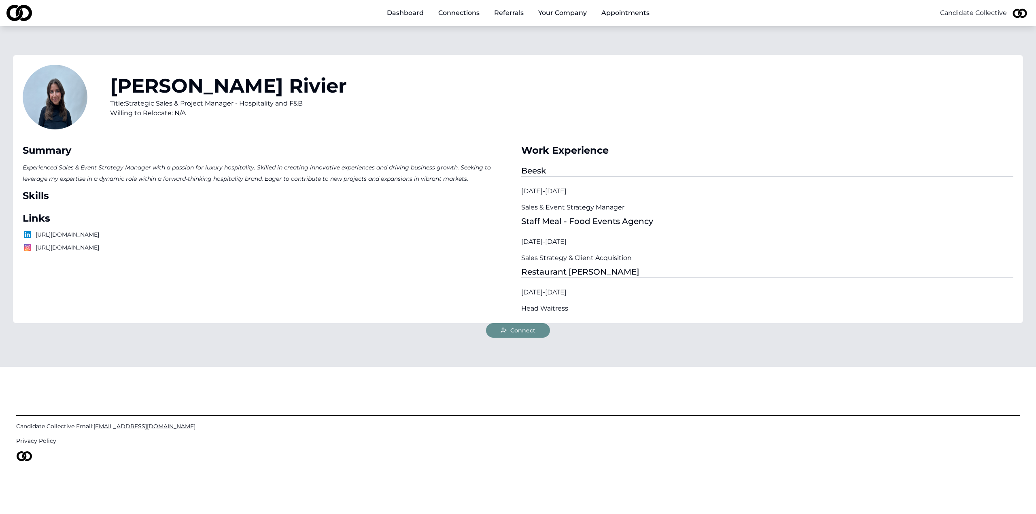 This screenshot has width=1036, height=514. I want to click on a: Appointments, so click(625, 13).